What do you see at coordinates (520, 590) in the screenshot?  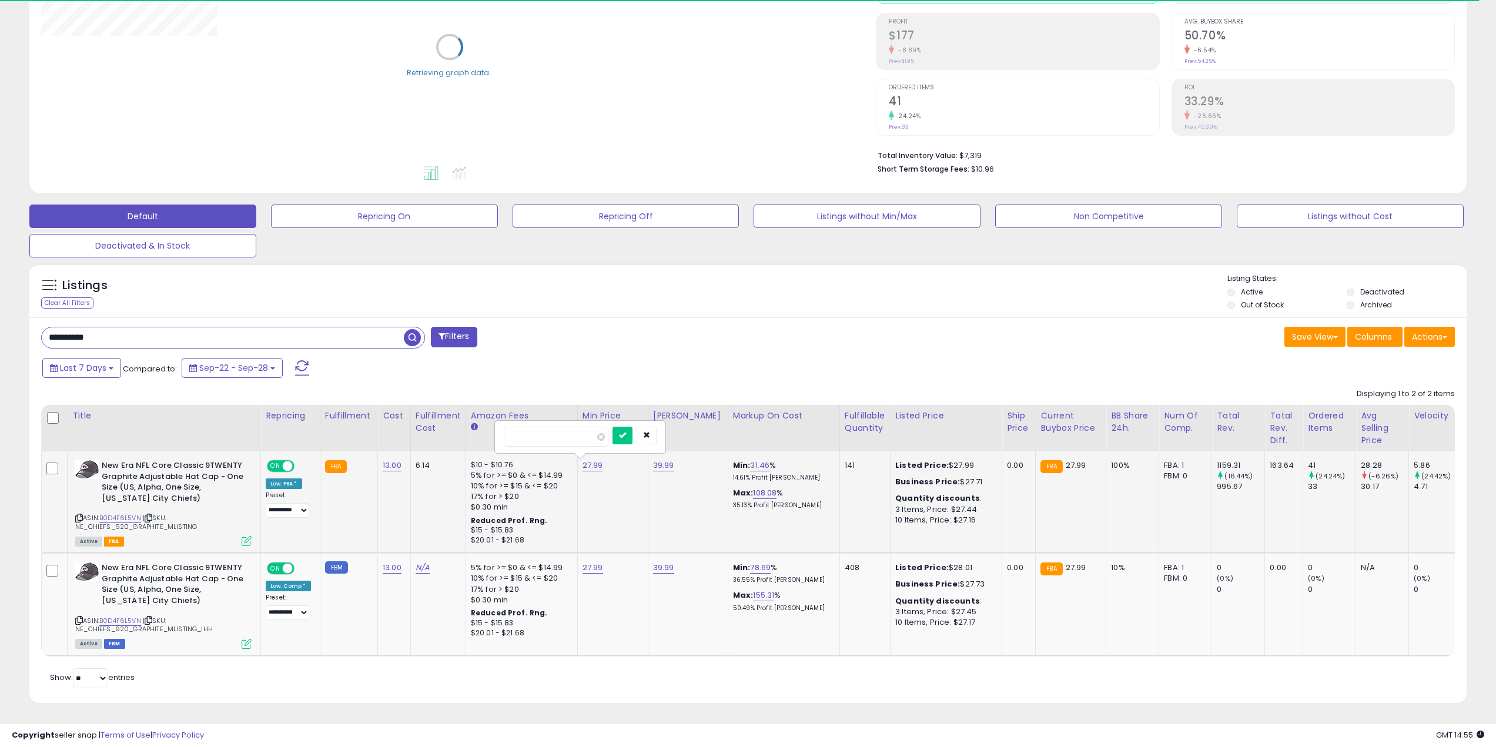 I see `div: 17% for > $20` at bounding box center [520, 590].